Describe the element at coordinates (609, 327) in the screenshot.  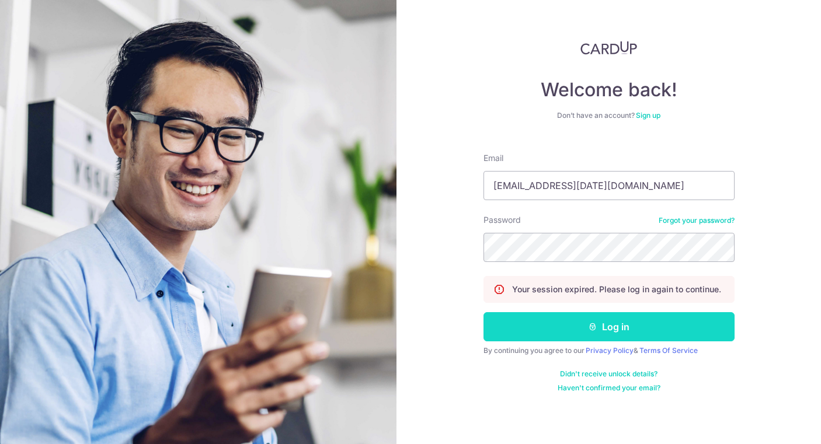
I see `button: Log in` at that location.